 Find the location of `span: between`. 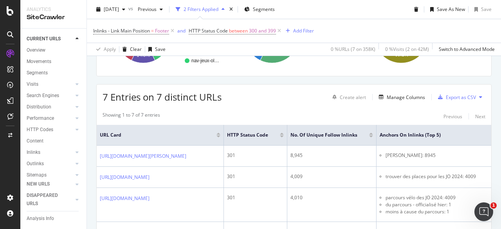

span: between is located at coordinates (238, 31).